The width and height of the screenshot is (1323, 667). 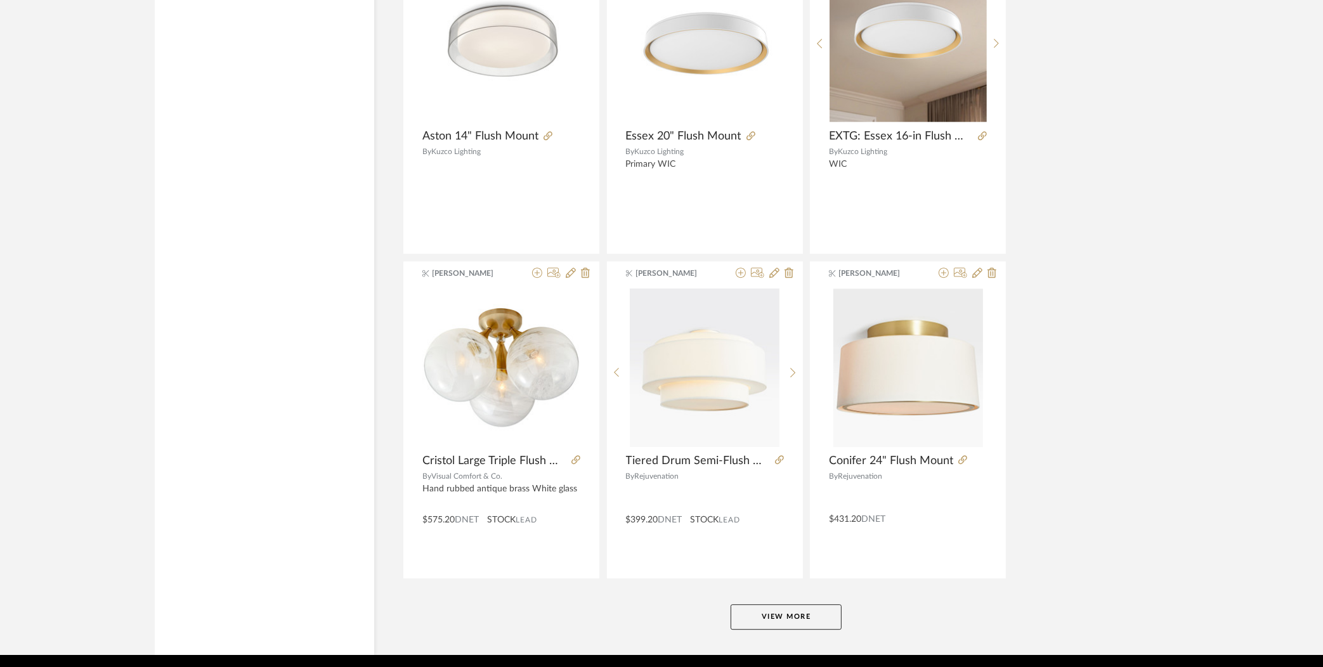 I want to click on span: Conifer 24" Flush Mount, so click(x=891, y=461).